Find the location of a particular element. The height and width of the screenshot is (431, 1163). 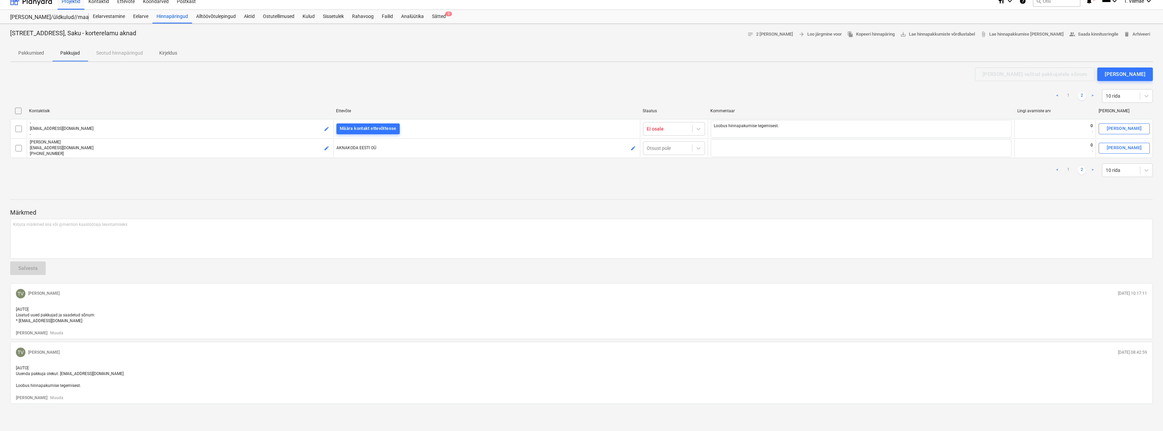

span: Loo järgmine voor is located at coordinates (820, 34).